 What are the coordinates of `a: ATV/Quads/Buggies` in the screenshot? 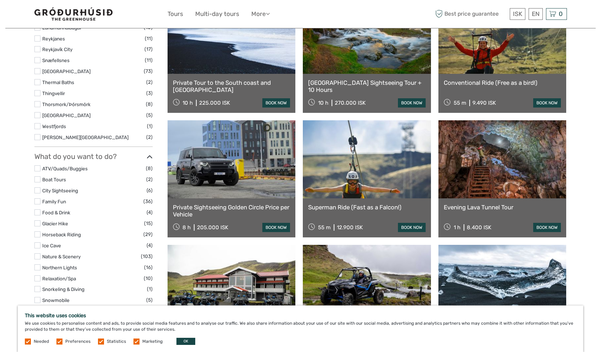 It's located at (65, 169).